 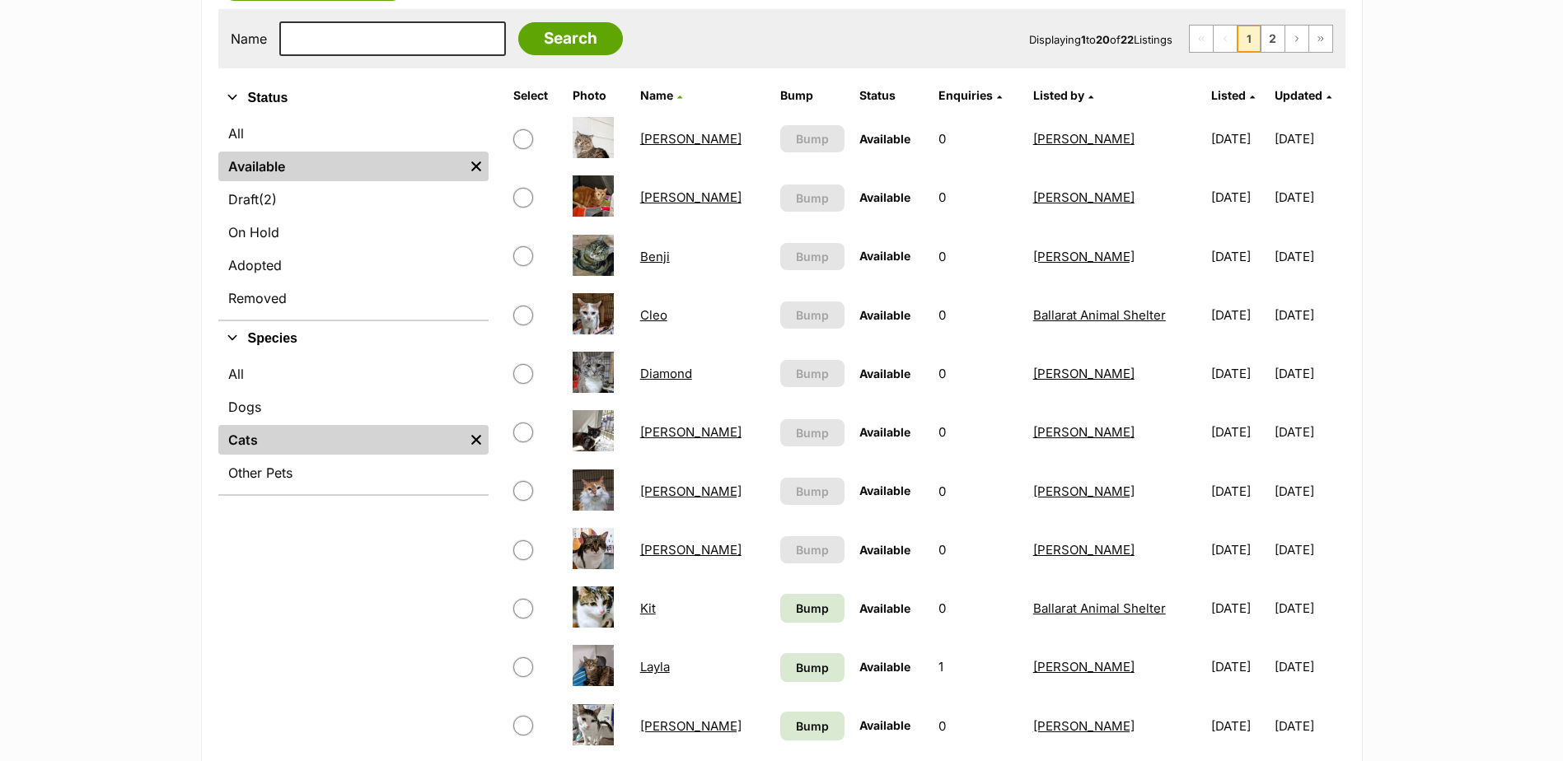 What do you see at coordinates (1102, 40) in the screenshot?
I see `strong: 20` at bounding box center [1102, 40].